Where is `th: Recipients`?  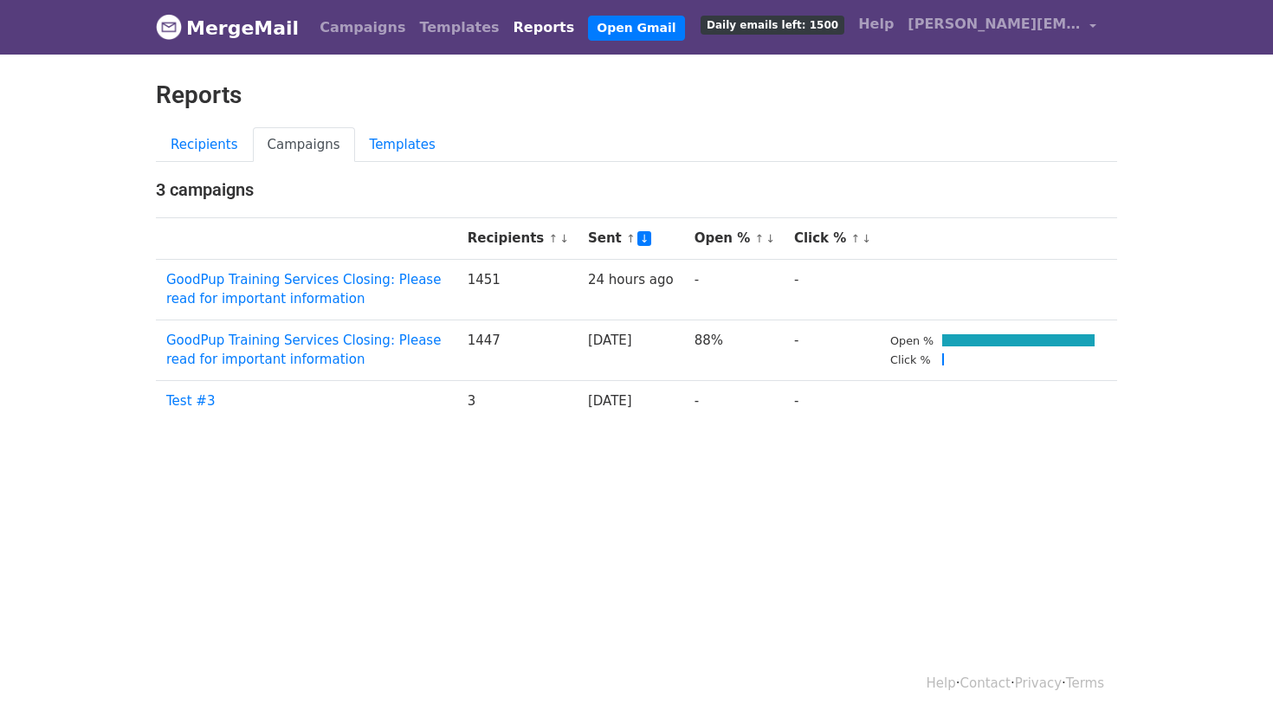
th: Recipients is located at coordinates (517, 239).